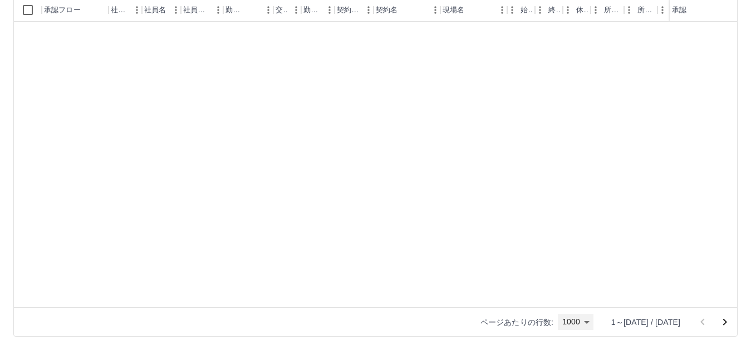 The width and height of the screenshot is (751, 350). I want to click on button: 次のページへ, so click(725, 322).